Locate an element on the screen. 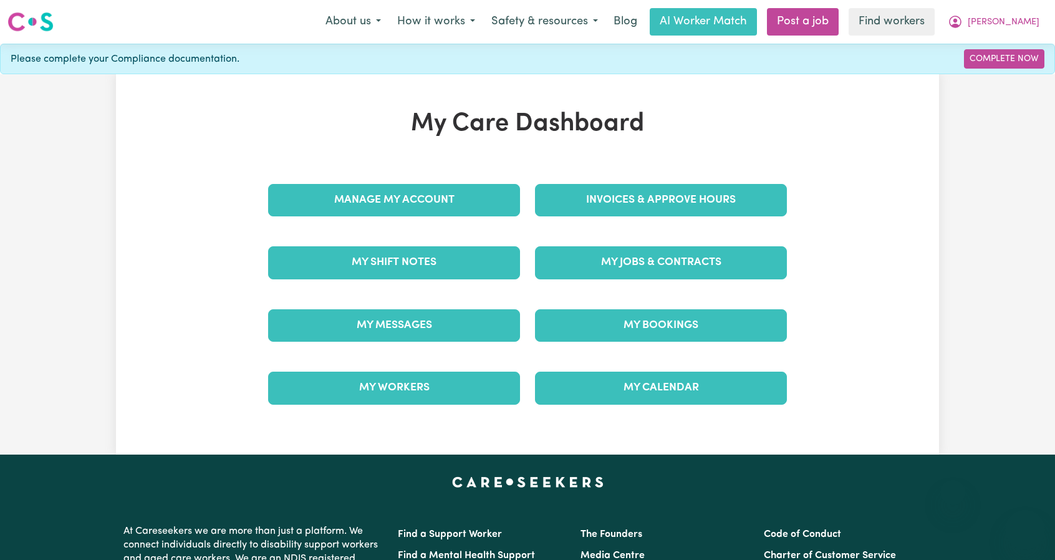 This screenshot has width=1055, height=560. a: My Shift Notes is located at coordinates (394, 263).